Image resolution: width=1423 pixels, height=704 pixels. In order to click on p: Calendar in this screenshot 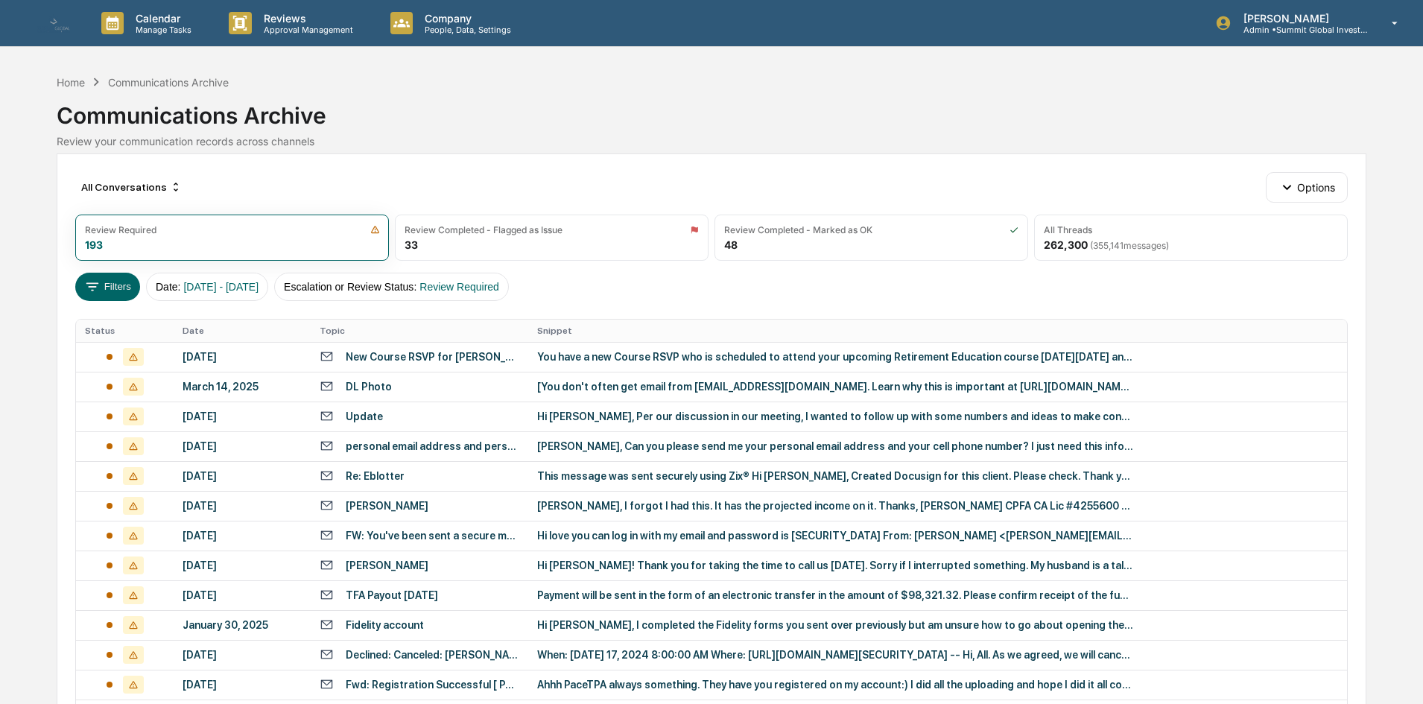, I will do `click(161, 18)`.